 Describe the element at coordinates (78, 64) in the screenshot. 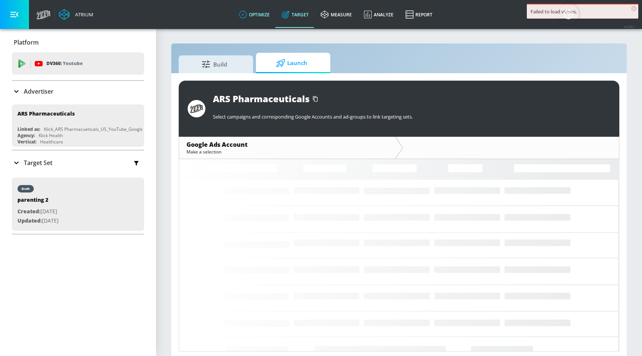

I see `div: DV360: Youtube` at that location.